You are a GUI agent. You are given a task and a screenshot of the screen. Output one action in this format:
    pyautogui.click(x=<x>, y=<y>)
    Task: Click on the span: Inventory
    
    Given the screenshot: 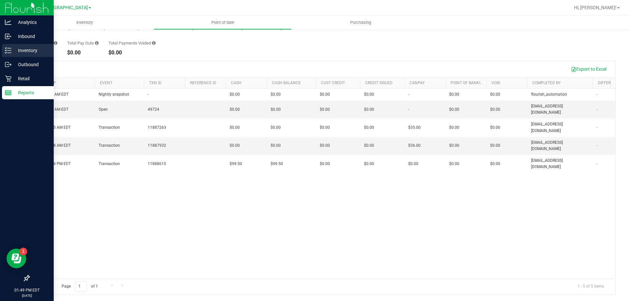 What is the action you would take?
    pyautogui.click(x=85, y=23)
    